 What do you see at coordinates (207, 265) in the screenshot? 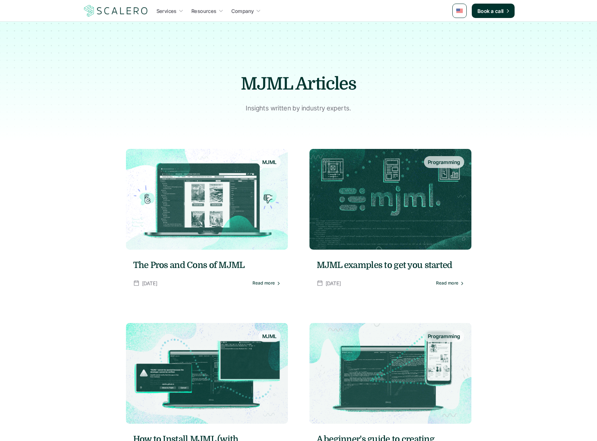
I see `a: The Pros and Cons of MJML` at bounding box center [207, 265].